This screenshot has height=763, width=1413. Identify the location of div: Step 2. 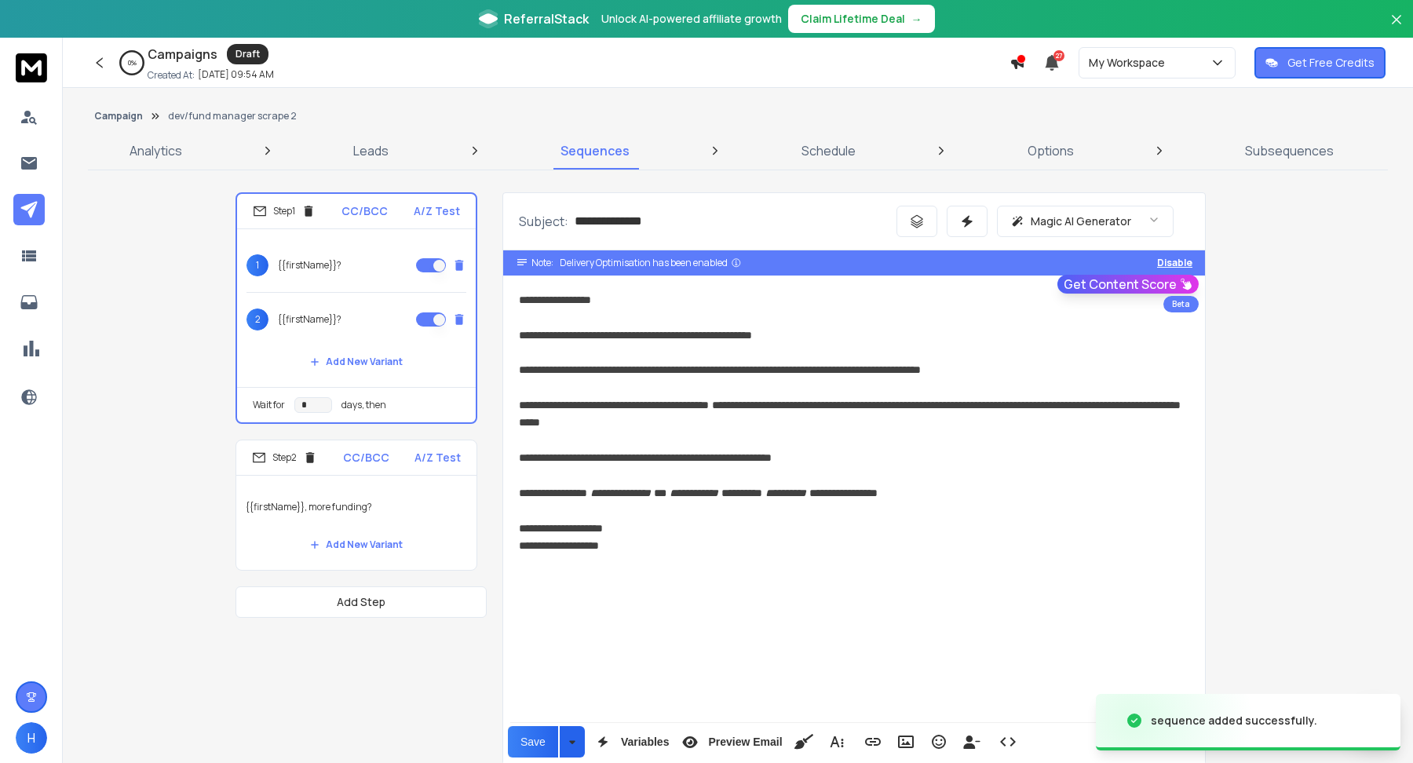
(284, 458).